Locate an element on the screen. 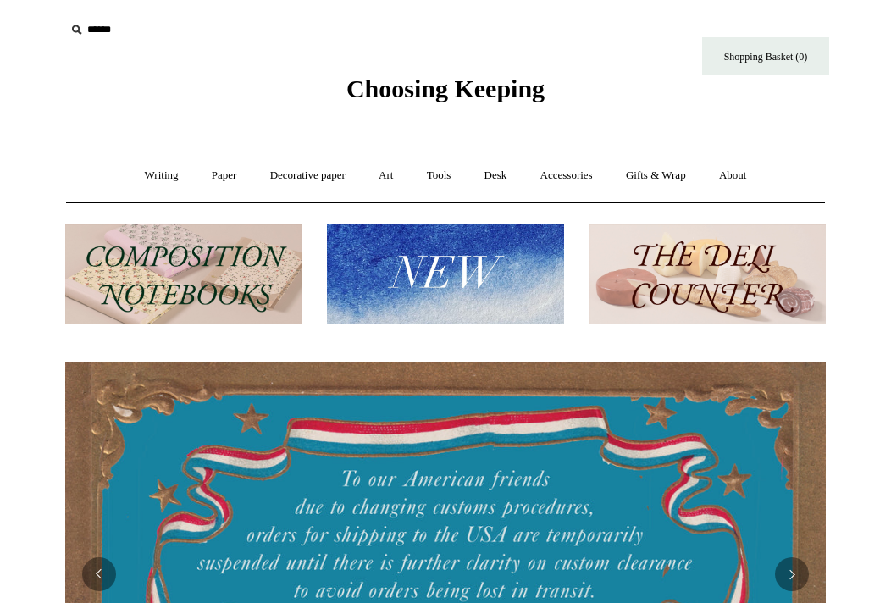 The height and width of the screenshot is (603, 891). a: Paper is located at coordinates (224, 175).